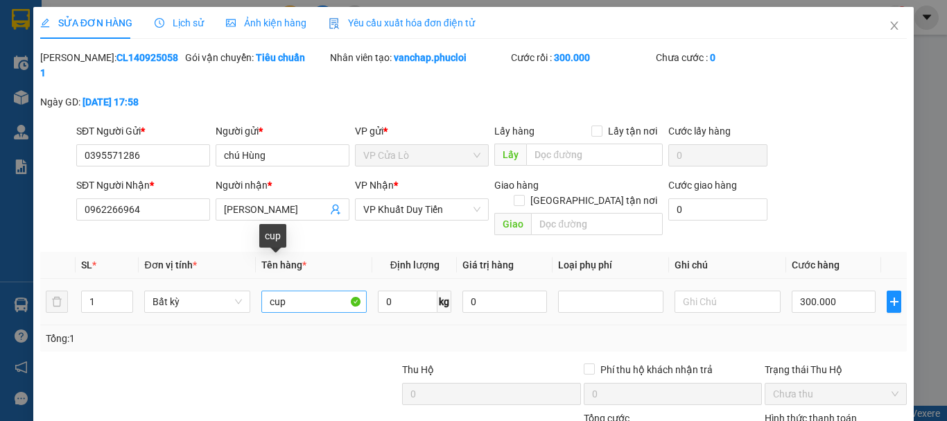 Image resolution: width=947 pixels, height=421 pixels. I want to click on label: Cước lấy hàng, so click(700, 131).